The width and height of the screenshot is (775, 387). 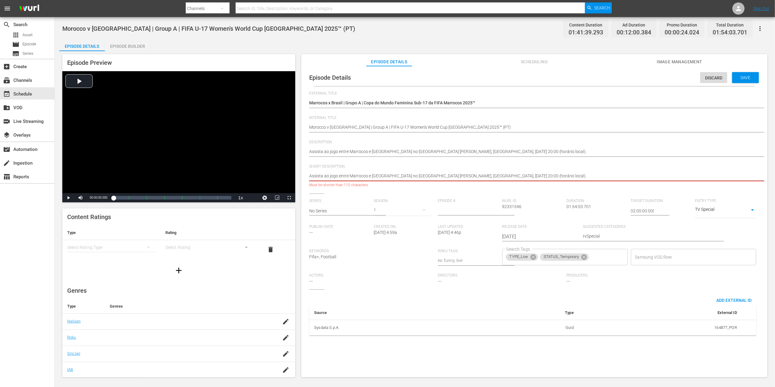 I want to click on button: Jump To Time, so click(x=265, y=198).